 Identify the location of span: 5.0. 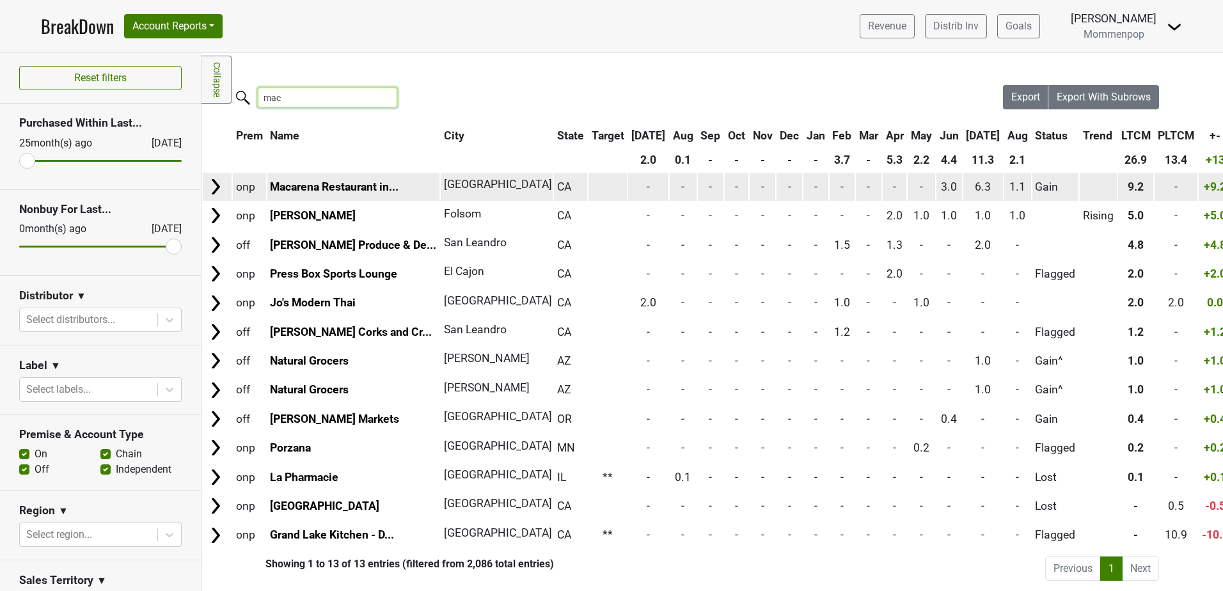
(1136, 216).